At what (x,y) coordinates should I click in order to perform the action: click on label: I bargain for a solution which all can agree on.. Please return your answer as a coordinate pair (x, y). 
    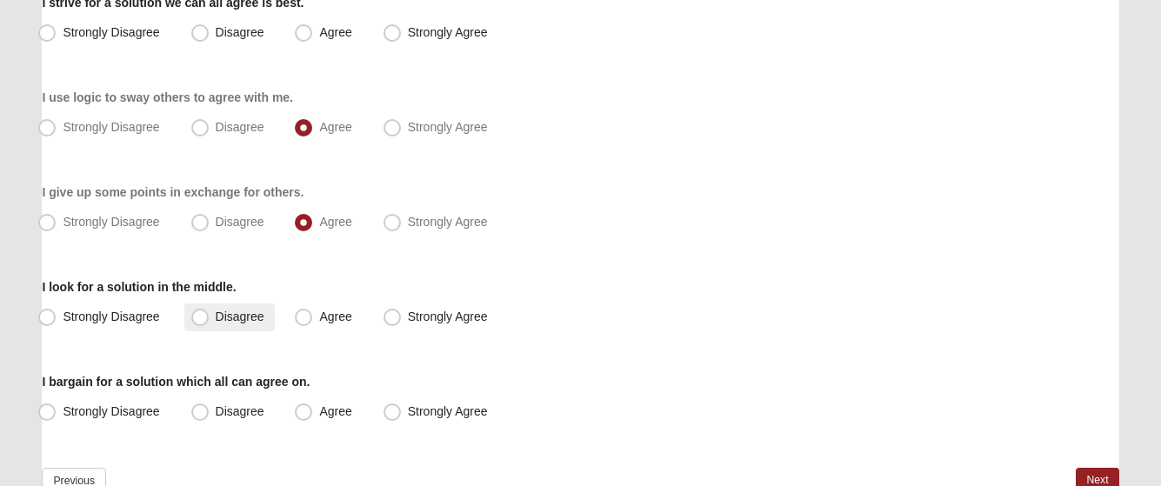
    Looking at the image, I should click on (176, 382).